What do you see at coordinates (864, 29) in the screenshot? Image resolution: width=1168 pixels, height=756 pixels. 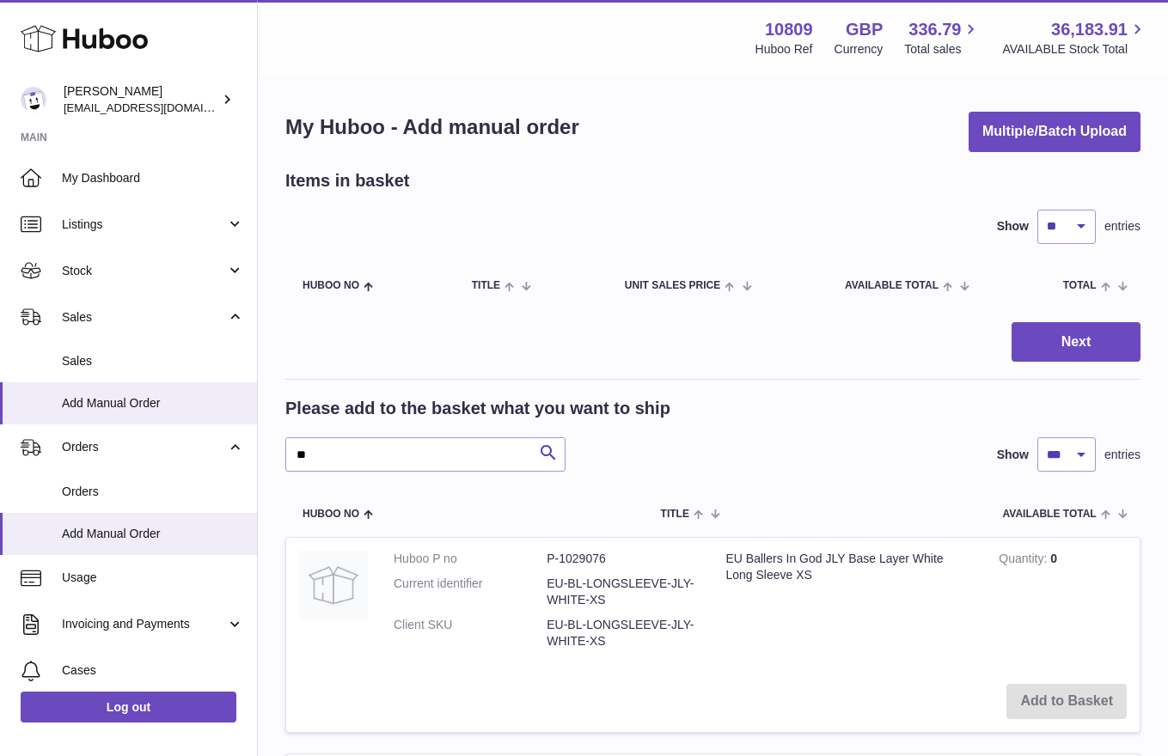 I see `strong: GBP` at bounding box center [864, 29].